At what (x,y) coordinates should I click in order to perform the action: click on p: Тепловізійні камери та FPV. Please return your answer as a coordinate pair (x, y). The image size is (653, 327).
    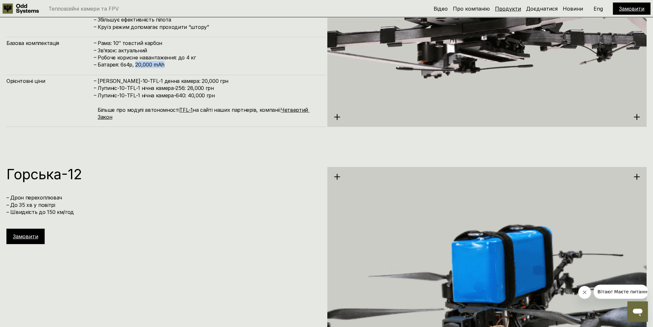
    Looking at the image, I should click on (83, 9).